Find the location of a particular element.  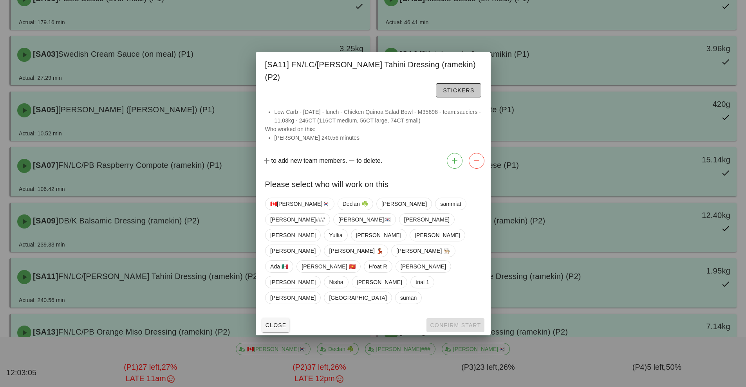

div: Who worked on this: is located at coordinates (373, 129).